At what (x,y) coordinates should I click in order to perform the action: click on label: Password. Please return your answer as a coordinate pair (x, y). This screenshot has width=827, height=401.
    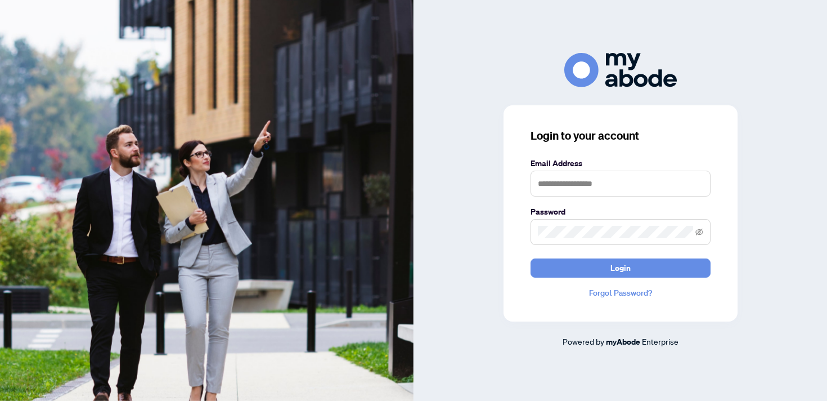
    Looking at the image, I should click on (621, 212).